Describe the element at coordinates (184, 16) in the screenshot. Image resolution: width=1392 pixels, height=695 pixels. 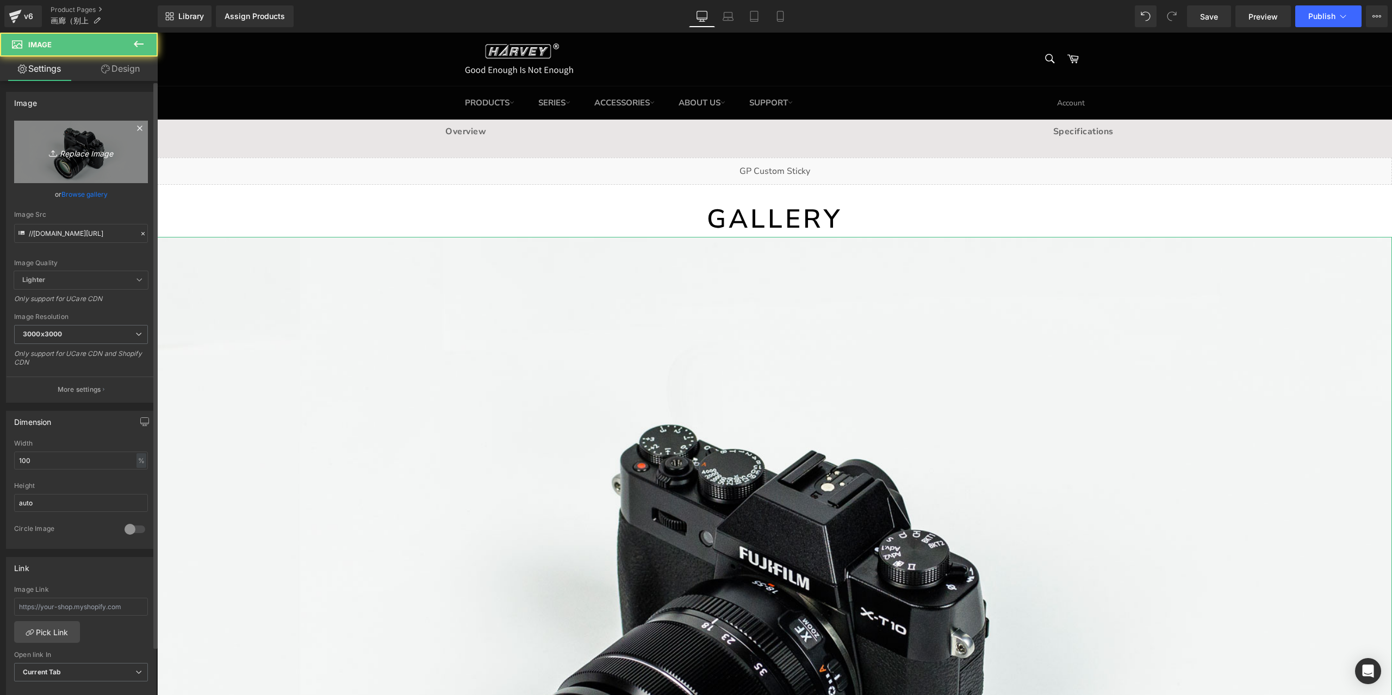
I see `a: New Library` at that location.